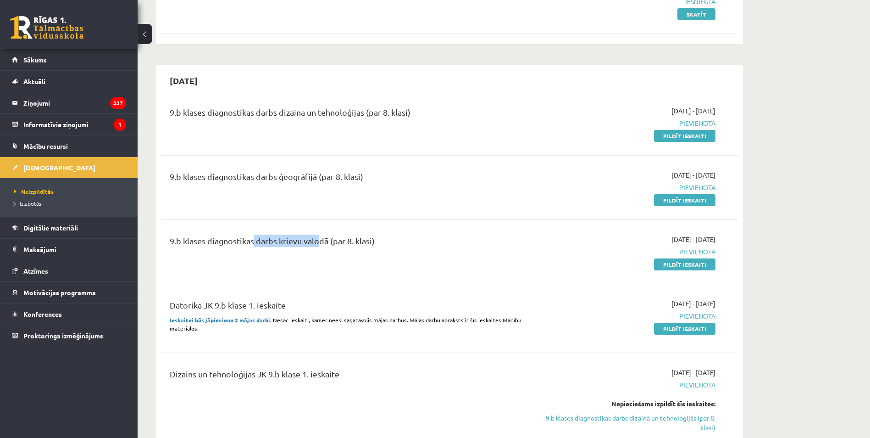 The image size is (870, 438). I want to click on div: 9.b klases diagnostikas darbs krievu valodā (par 8. klasi), so click(349, 243).